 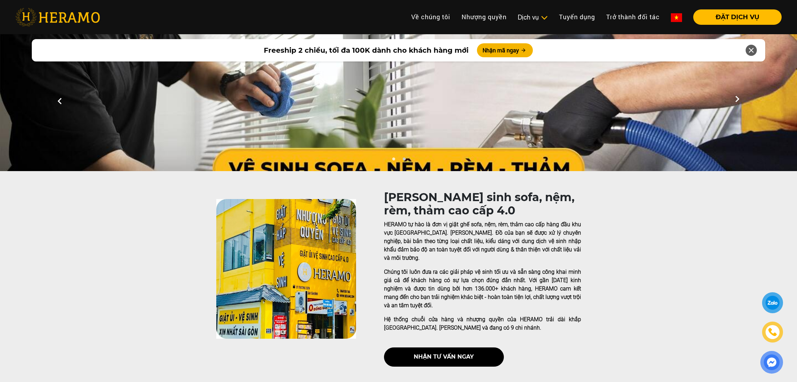 I want to click on button: ĐẶT DỊCH VỤ, so click(x=738, y=17).